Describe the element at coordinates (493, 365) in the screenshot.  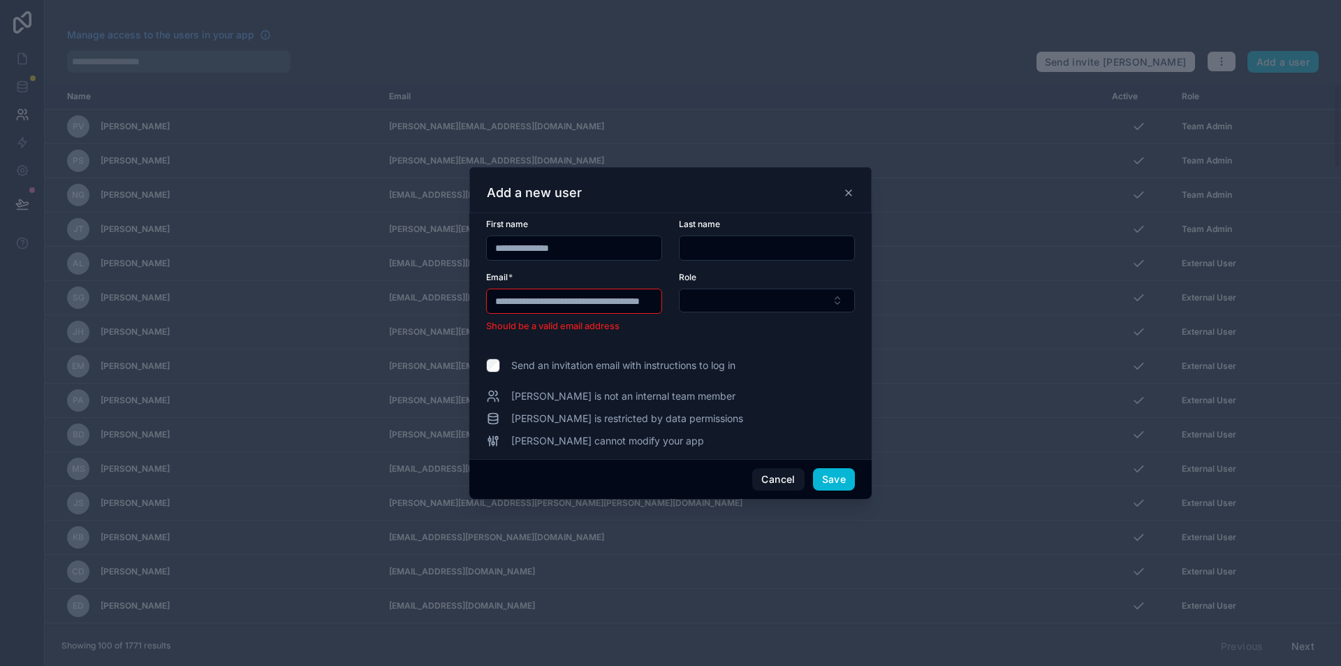
I see `input: Send an invitation email with instructions to log in` at that location.